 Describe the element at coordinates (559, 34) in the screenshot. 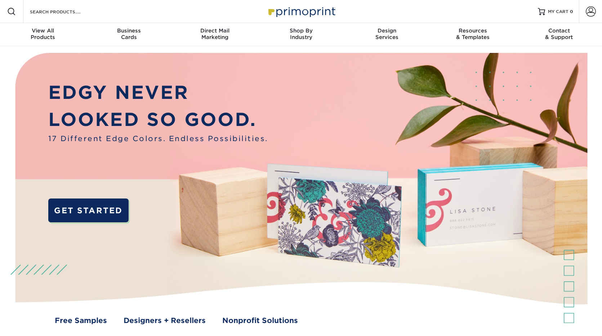

I see `div: & Support` at that location.